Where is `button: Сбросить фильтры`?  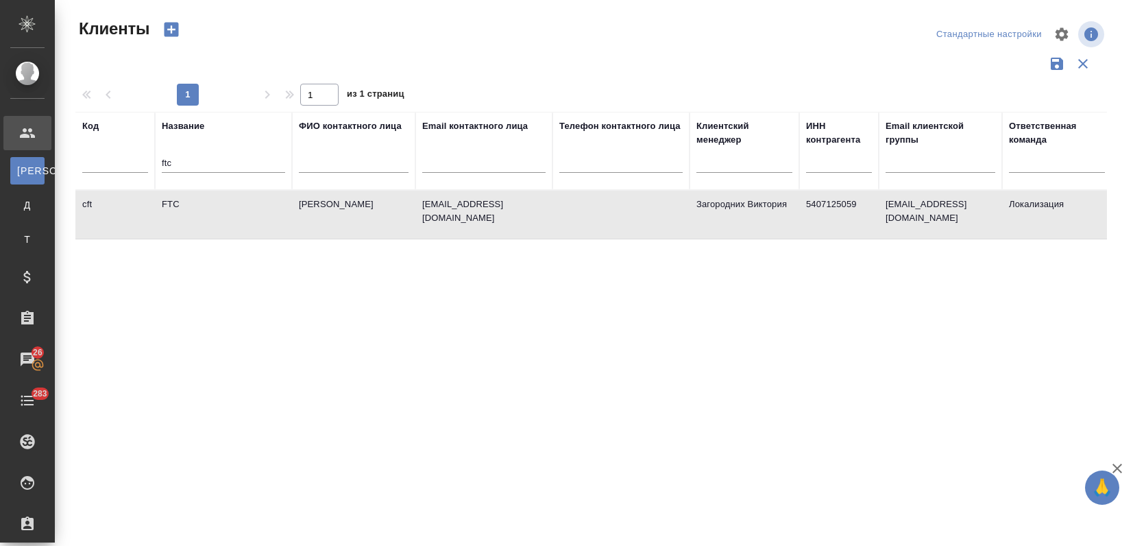
button: Сбросить фильтры is located at coordinates (1083, 64).